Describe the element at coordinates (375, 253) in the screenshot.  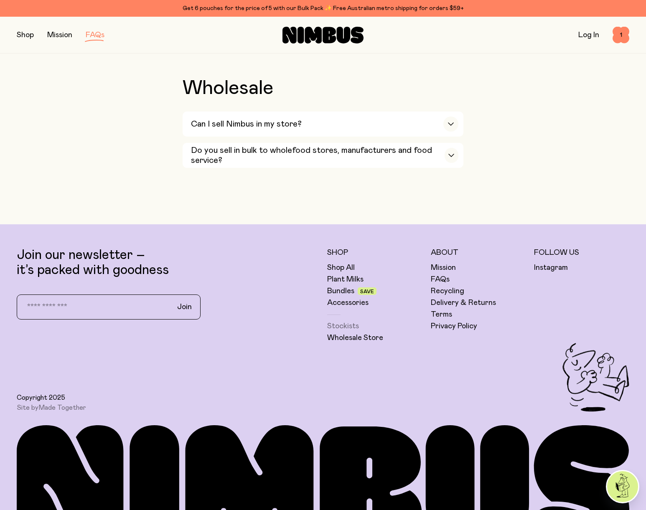
I see `h5: Shop` at that location.